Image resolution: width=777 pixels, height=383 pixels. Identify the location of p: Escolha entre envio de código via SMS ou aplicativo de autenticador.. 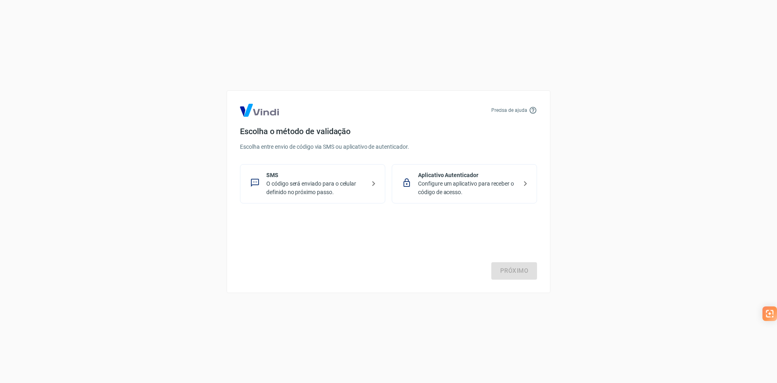
(389, 147).